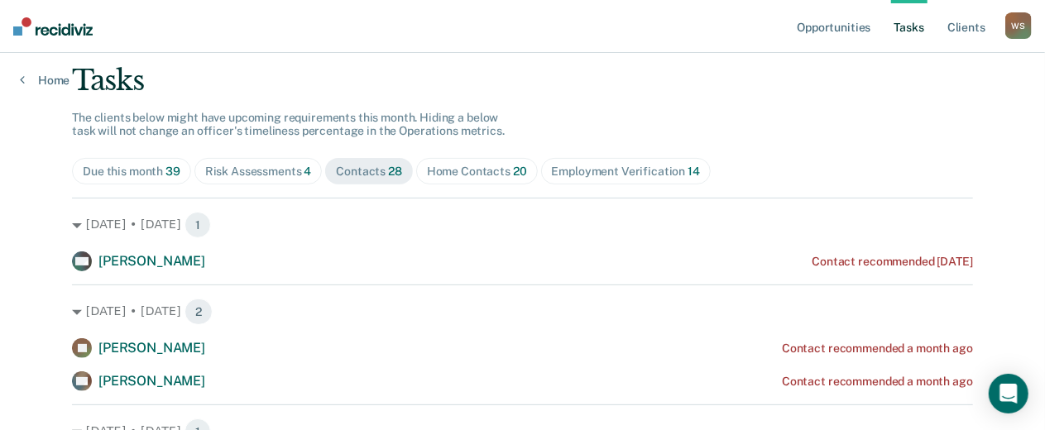 Image resolution: width=1045 pixels, height=430 pixels. I want to click on div: W S, so click(1019, 26).